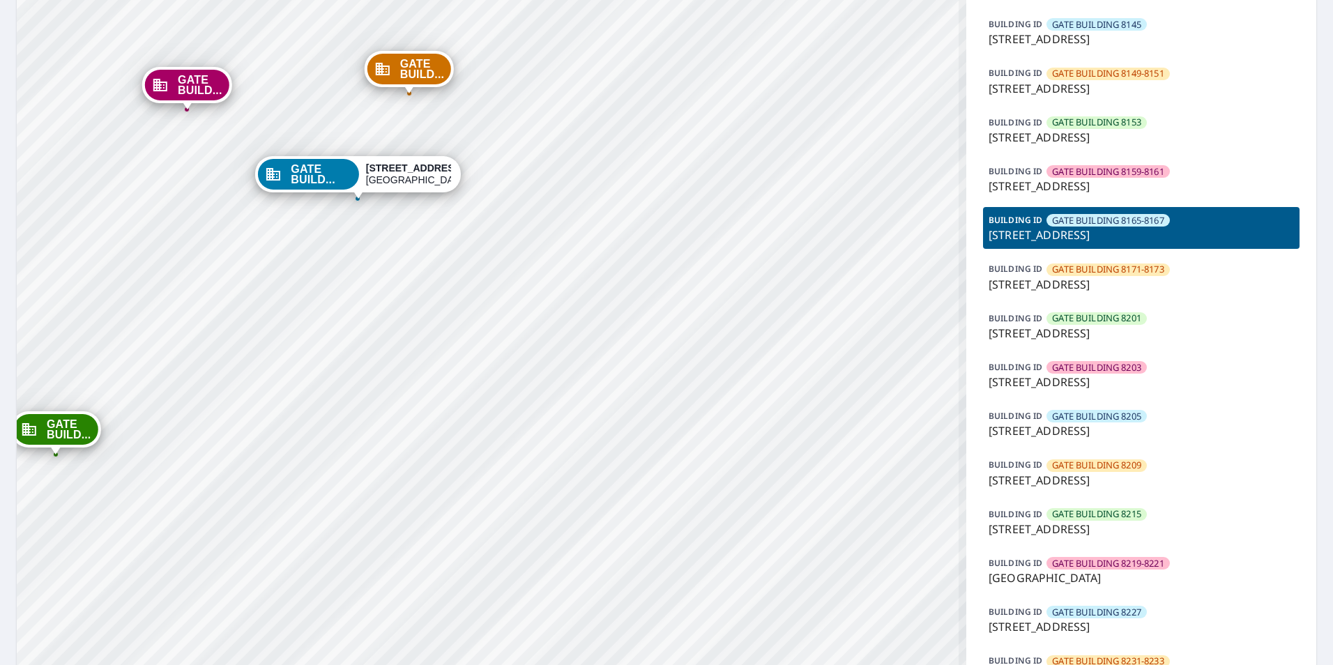 The image size is (1333, 665). What do you see at coordinates (1097, 318) in the screenshot?
I see `span: GATE BUILDING 8201` at bounding box center [1097, 318].